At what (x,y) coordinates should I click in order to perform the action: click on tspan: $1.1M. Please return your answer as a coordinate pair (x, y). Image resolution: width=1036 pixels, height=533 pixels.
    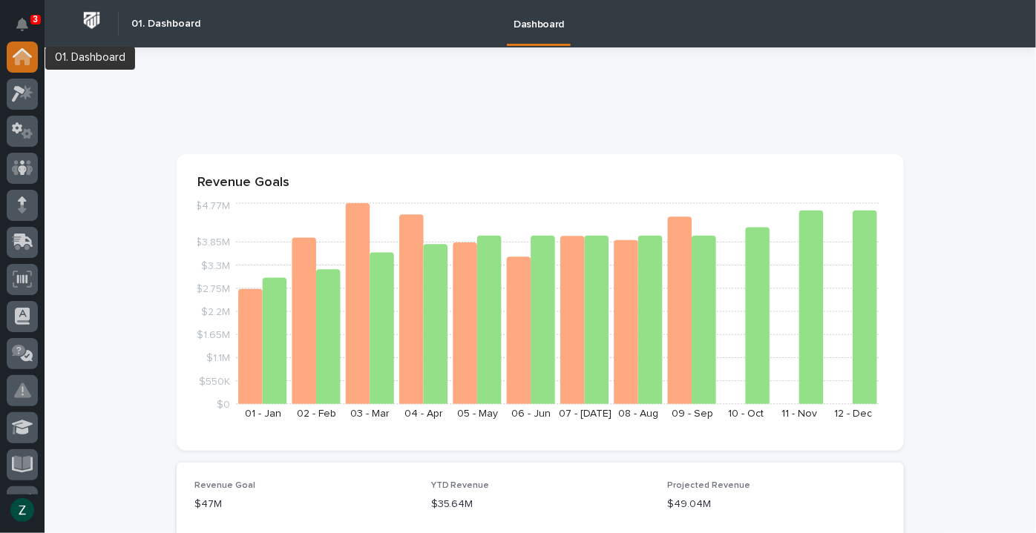
    Looking at the image, I should click on (218, 359).